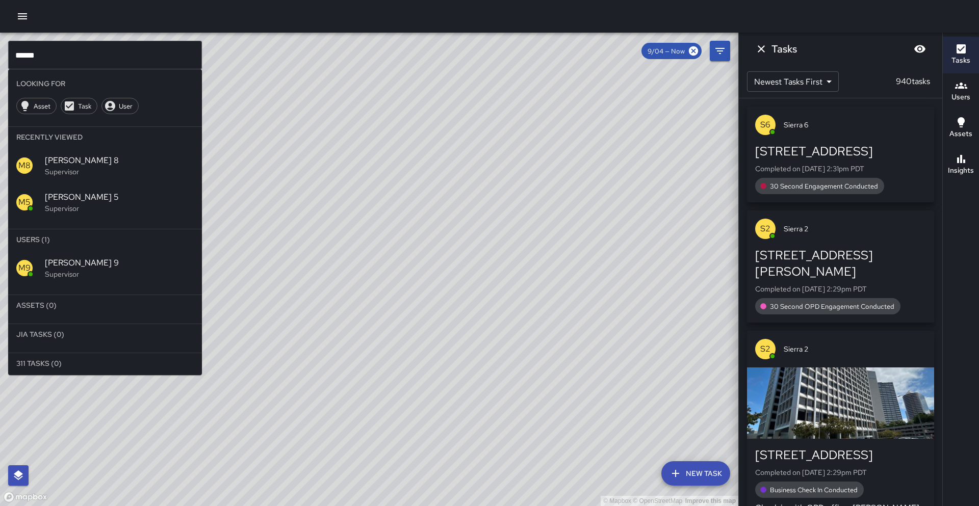  Describe the element at coordinates (24, 166) in the screenshot. I see `p: M8` at that location.